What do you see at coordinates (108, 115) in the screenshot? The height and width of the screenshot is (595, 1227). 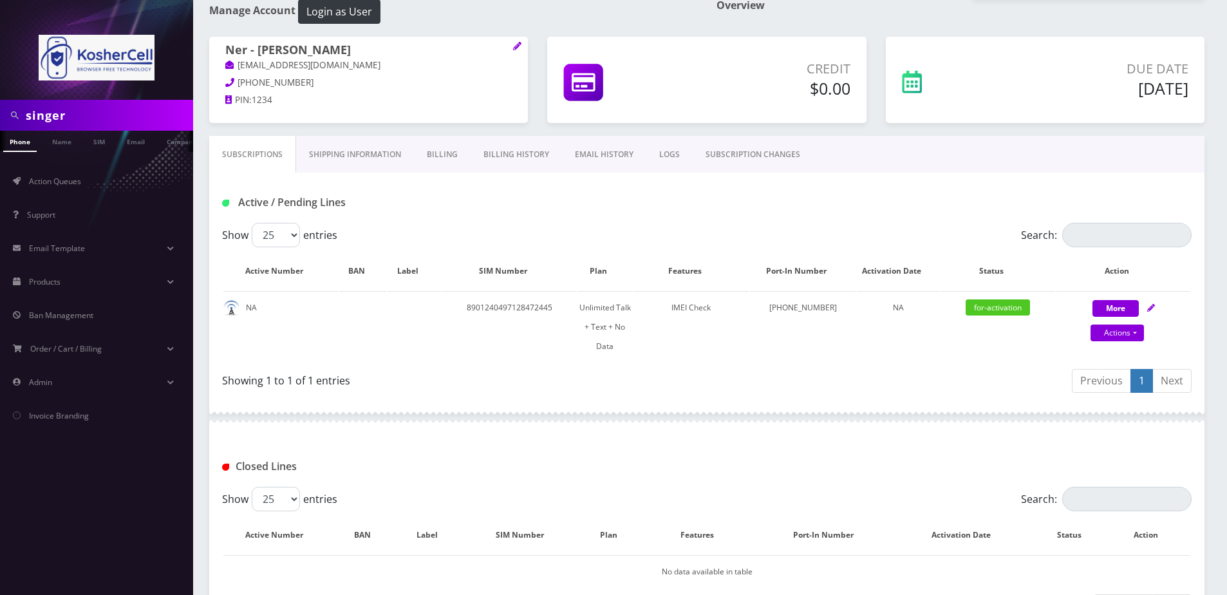 I see `input: Search in Company` at bounding box center [108, 115].